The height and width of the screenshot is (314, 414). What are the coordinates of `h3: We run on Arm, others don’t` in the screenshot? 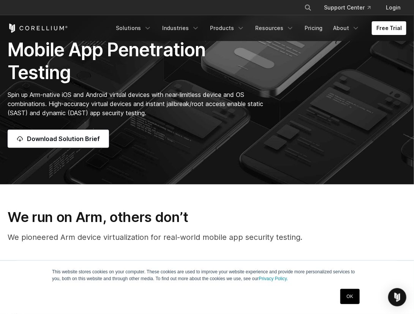 It's located at (207, 217).